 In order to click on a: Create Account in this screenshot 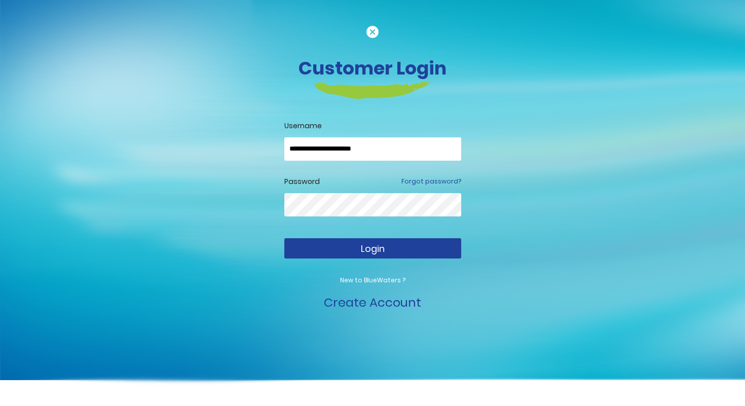, I will do `click(373, 302)`.